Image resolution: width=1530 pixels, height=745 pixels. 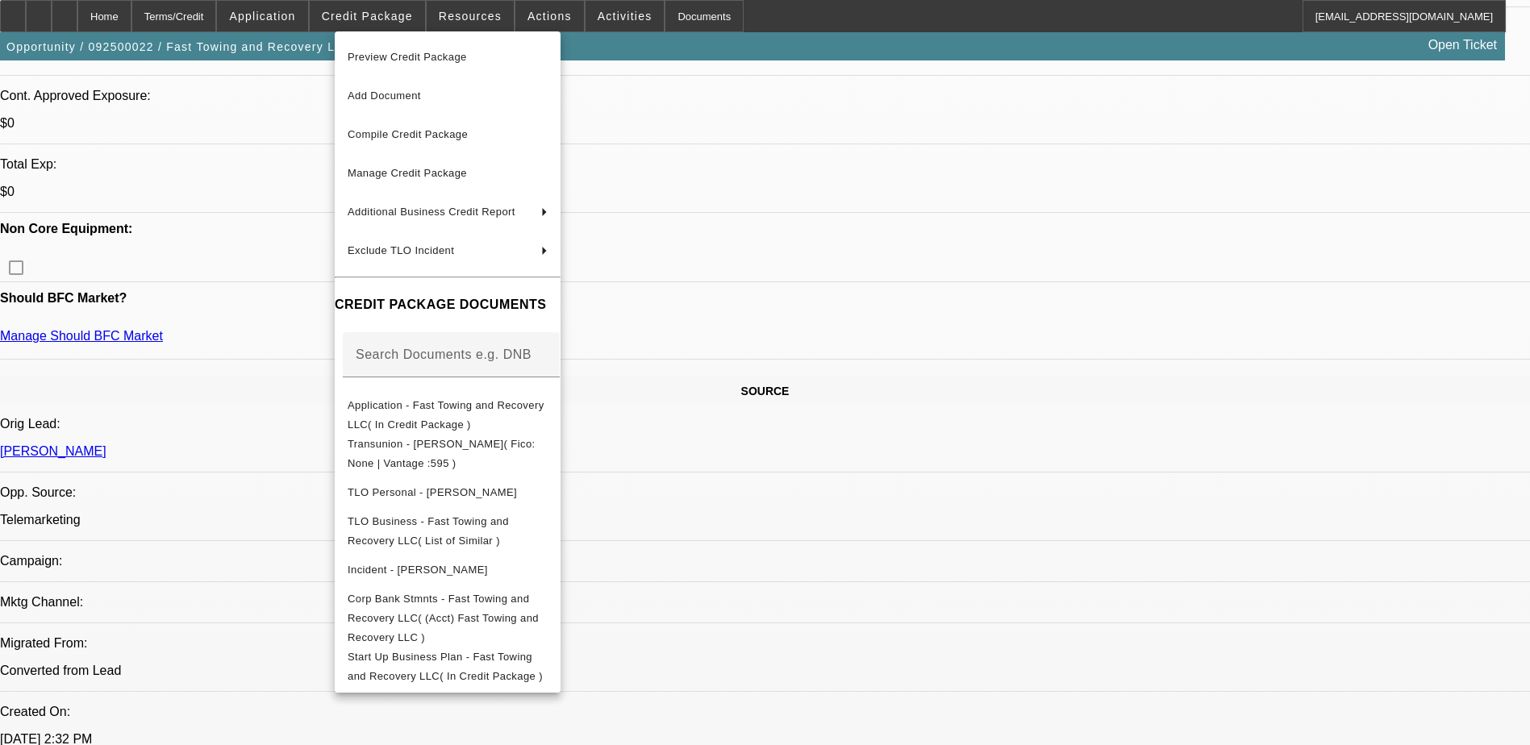 What do you see at coordinates (428, 531) in the screenshot?
I see `span: TLO Business - Fast Towing and Recovery LLC( List of Similar )` at bounding box center [428, 531].